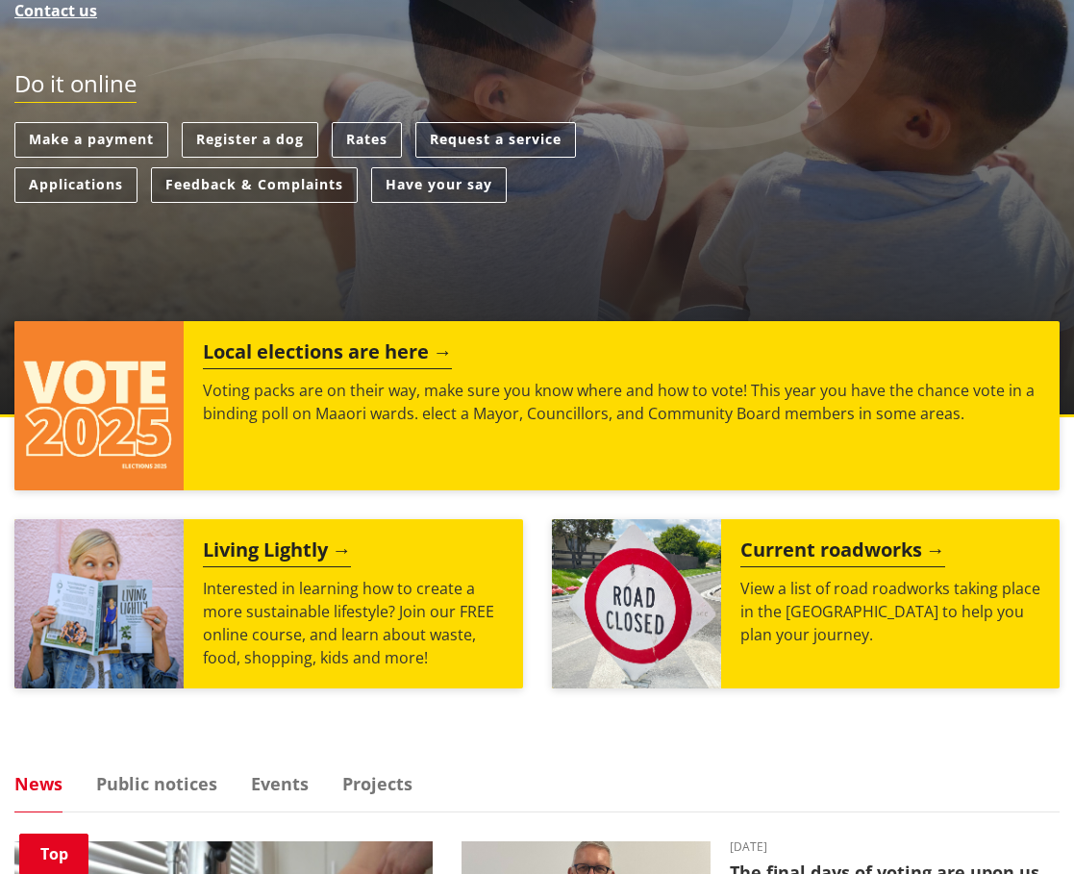 This screenshot has width=1074, height=874. Describe the element at coordinates (268, 604) in the screenshot. I see `a: Living Lightly Interested in learning how to create a more sustainable lifestyle? Join our FREE o...` at that location.